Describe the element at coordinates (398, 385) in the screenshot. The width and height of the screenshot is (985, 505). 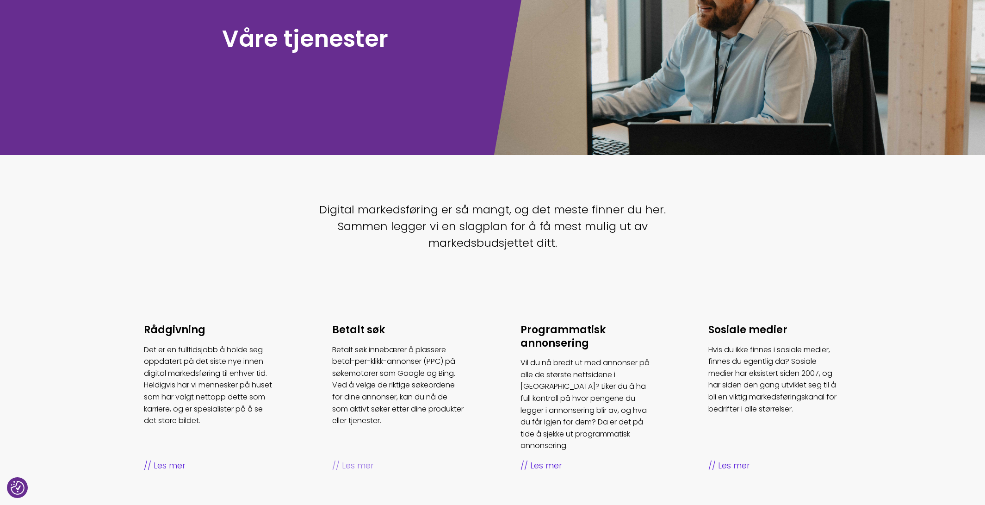
I see `p: Betalt søk innebærer å plassere betal-per-klikk-annonser (PPC) på søkemotorer som Google og Bing....` at that location.